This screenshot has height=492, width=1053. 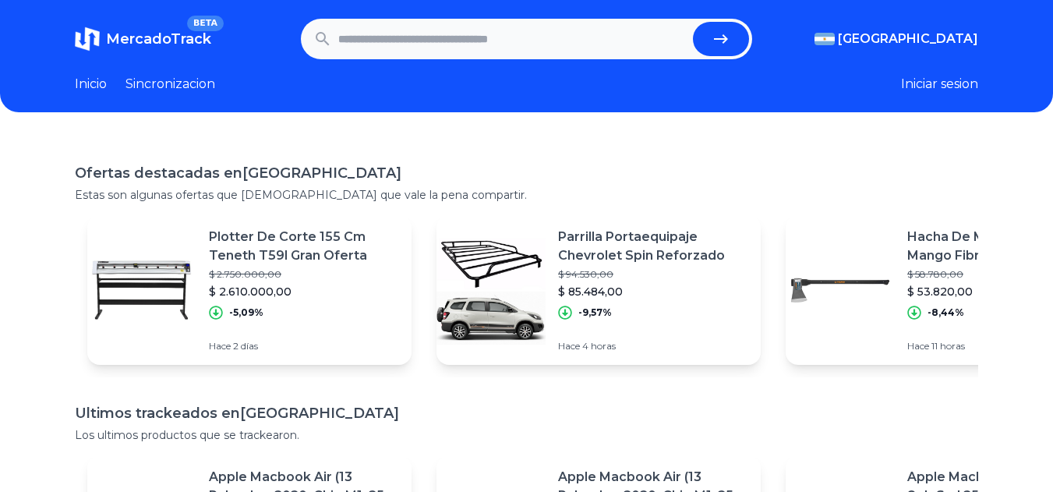 I want to click on p: Parrilla Portaequipaje Chevrolet Spin Reforzado, so click(x=653, y=246).